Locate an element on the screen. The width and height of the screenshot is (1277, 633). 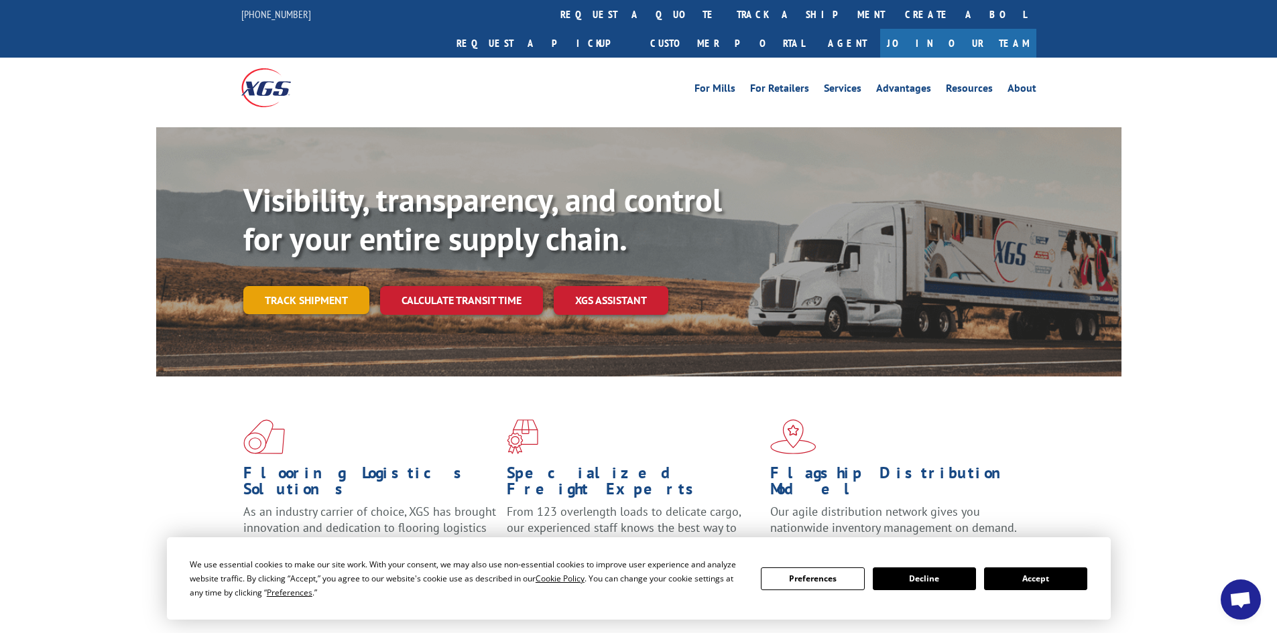
a: Advantages is located at coordinates (903, 90).